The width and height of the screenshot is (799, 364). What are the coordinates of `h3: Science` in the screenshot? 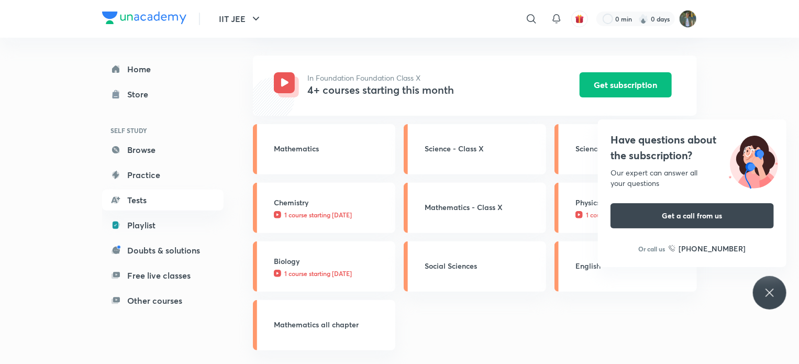 It's located at (633, 148).